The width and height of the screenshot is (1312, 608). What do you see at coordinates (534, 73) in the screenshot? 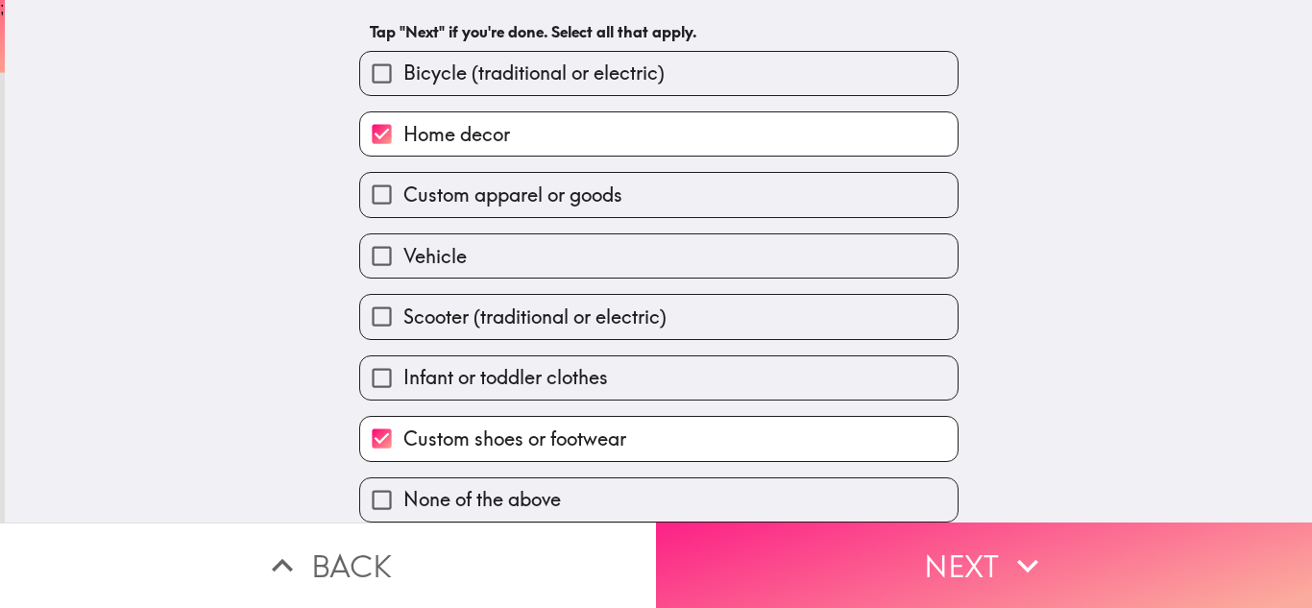
I see `span: Bicycle (traditional or electric)` at bounding box center [534, 73].